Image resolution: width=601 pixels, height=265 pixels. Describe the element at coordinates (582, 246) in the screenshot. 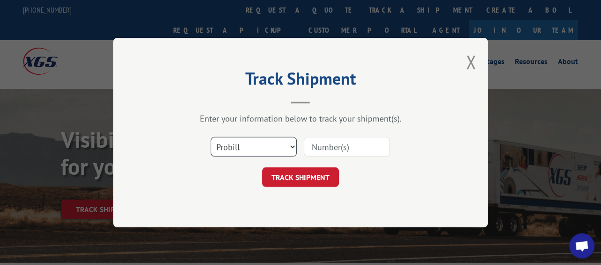

I see `div: Open chat` at that location.